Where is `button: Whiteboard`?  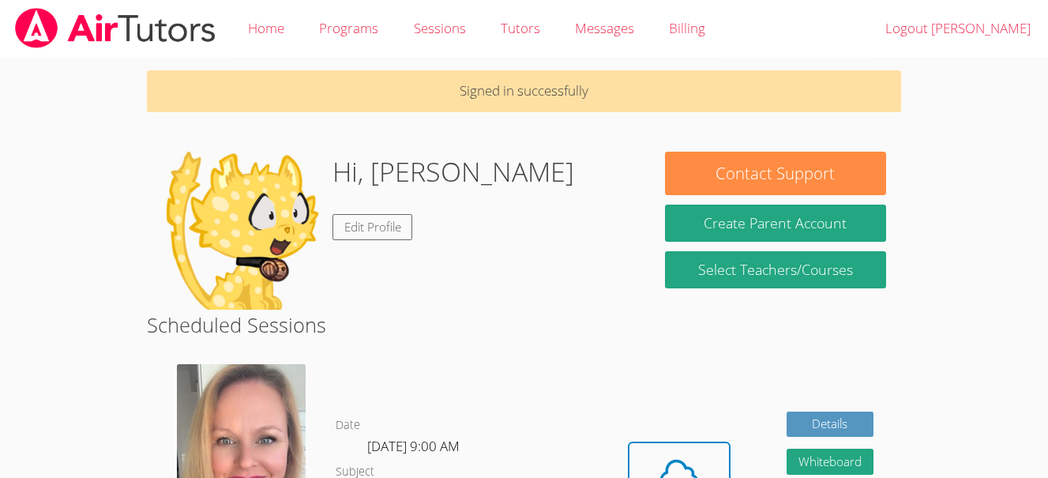
button: Whiteboard is located at coordinates (830, 461).